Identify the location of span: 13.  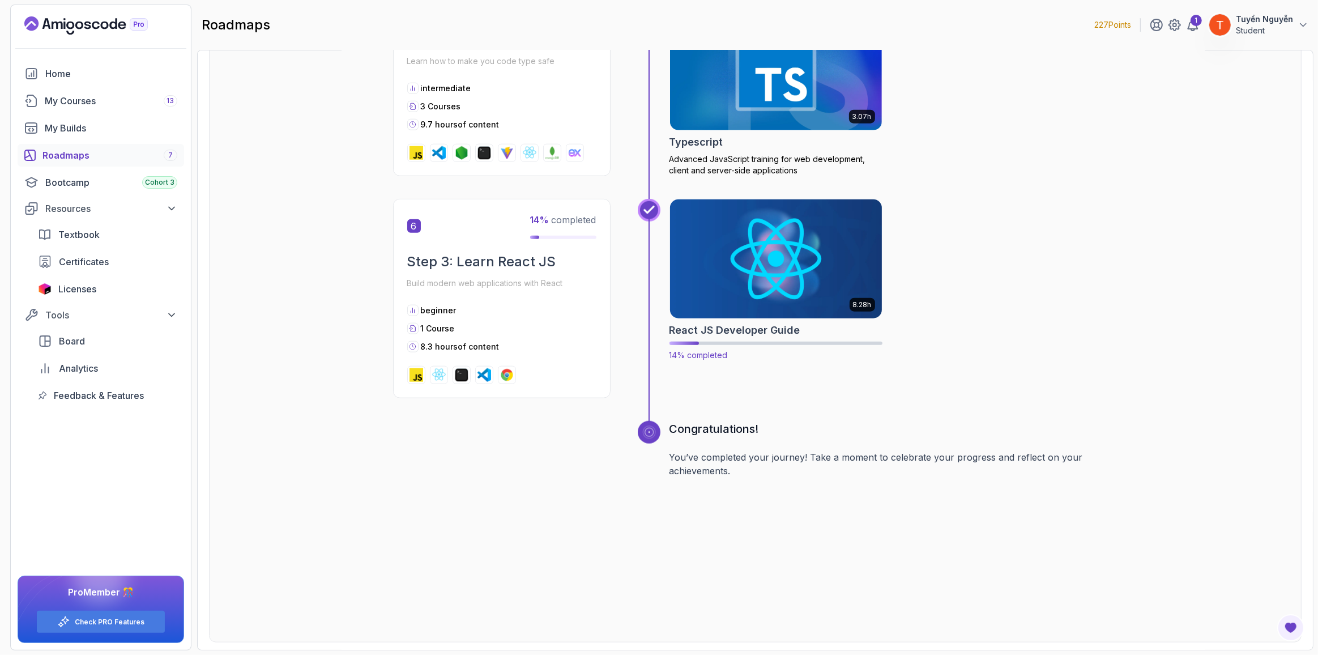
(170, 101).